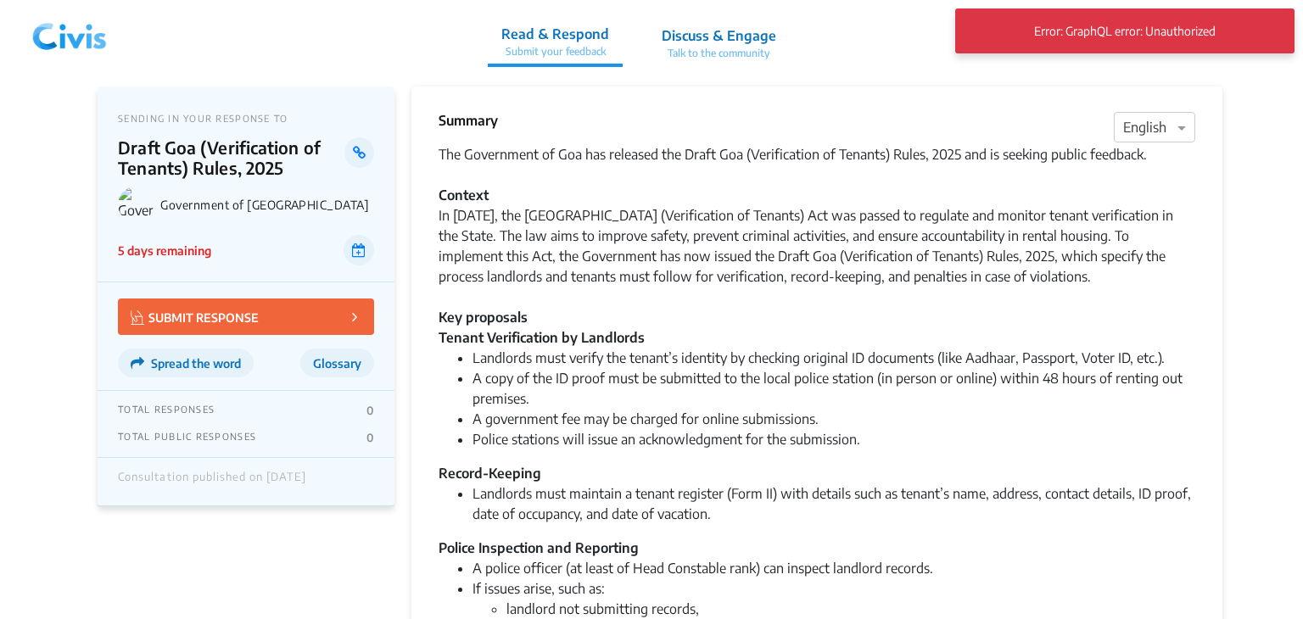 The height and width of the screenshot is (619, 1303). What do you see at coordinates (231, 158) in the screenshot?
I see `p: Draft Goa (Verification of Tenants) Rules, 2025` at bounding box center [231, 158].